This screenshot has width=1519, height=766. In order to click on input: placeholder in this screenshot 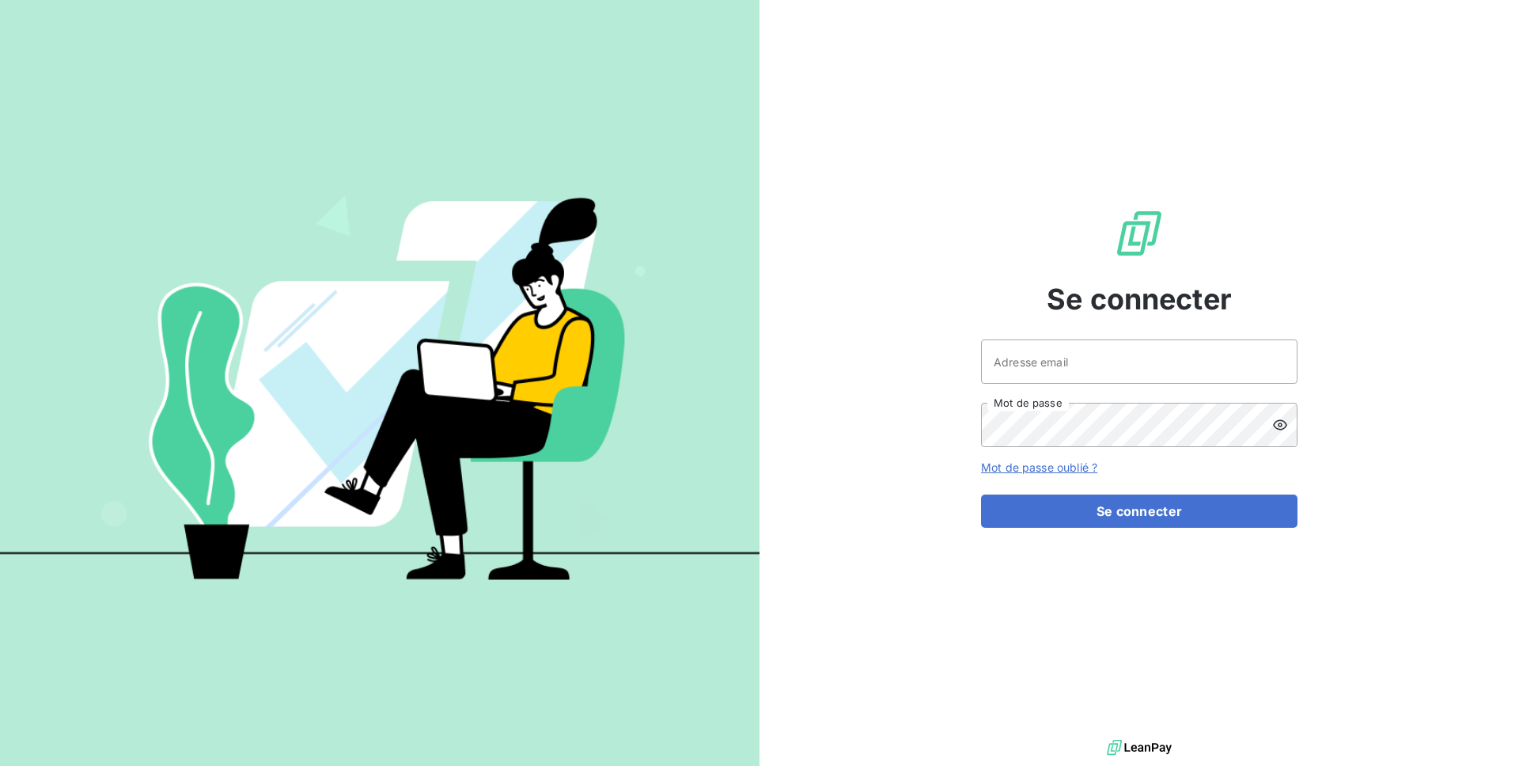, I will do `click(1139, 362)`.